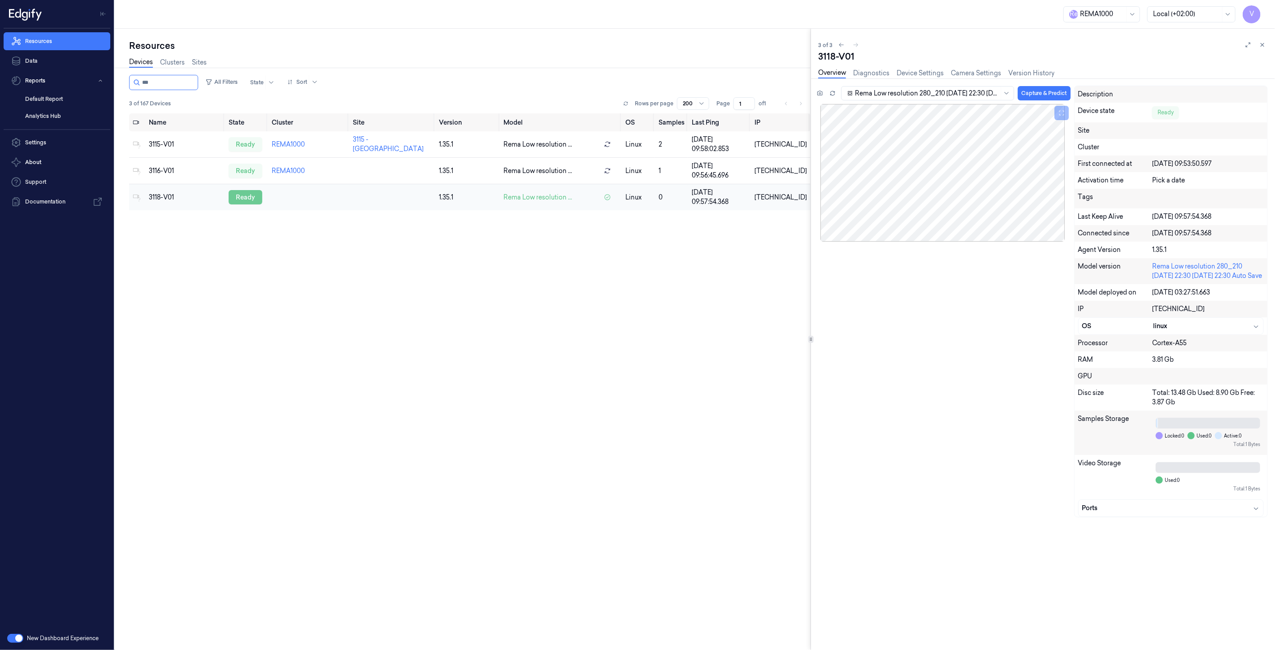  Describe the element at coordinates (1166, 113) in the screenshot. I see `div: Ready` at that location.